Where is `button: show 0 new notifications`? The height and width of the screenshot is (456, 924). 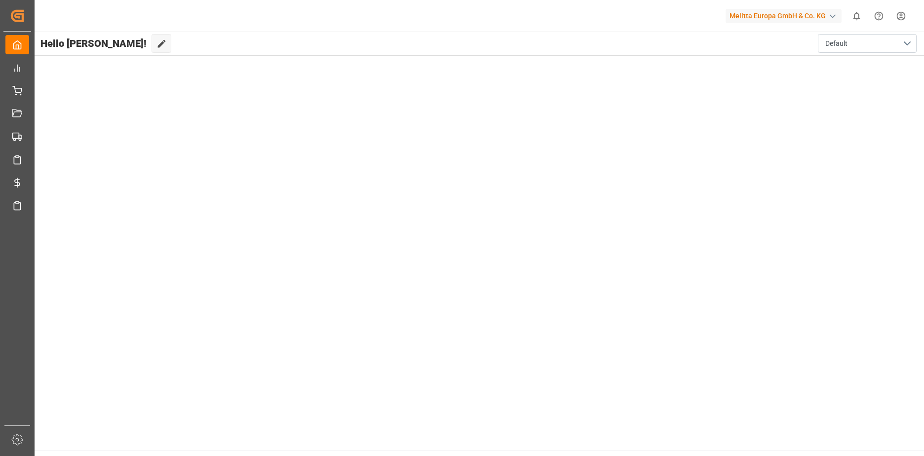 button: show 0 new notifications is located at coordinates (857, 16).